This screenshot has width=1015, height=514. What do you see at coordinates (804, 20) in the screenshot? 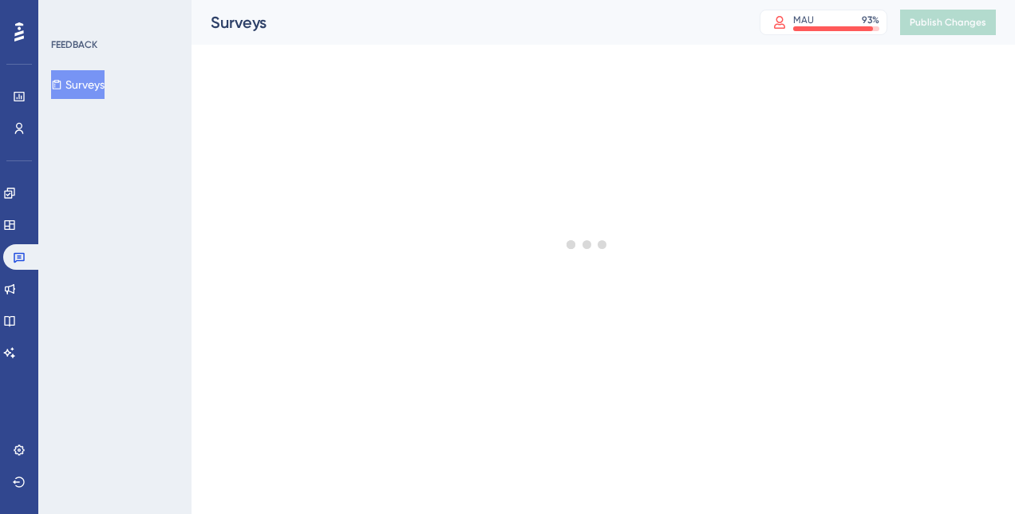
I see `div: MAU` at bounding box center [804, 20].